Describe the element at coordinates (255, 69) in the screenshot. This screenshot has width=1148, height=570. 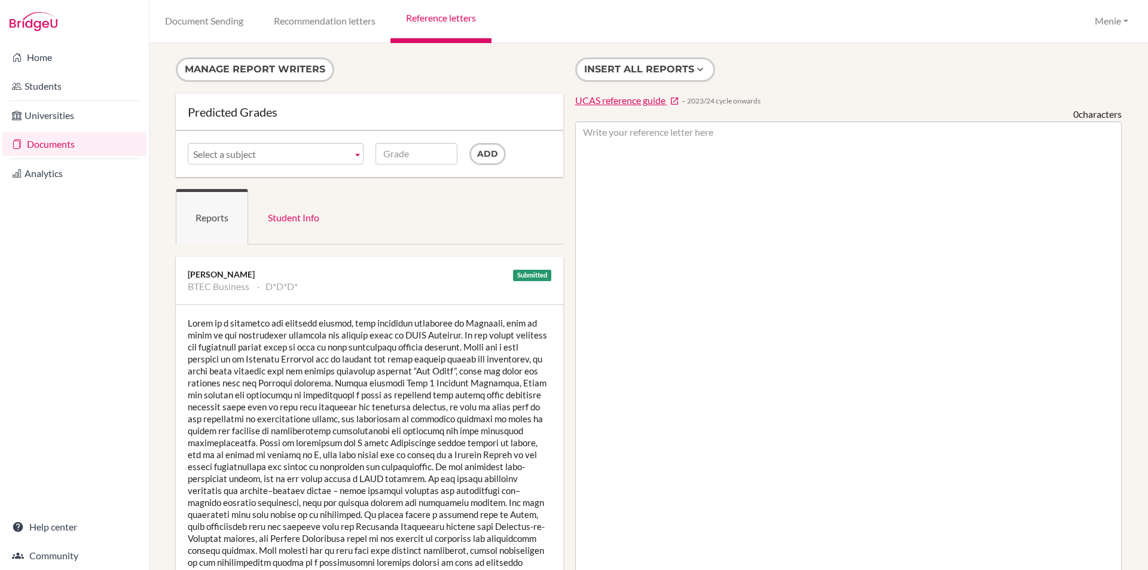
I see `button: Manage report writers` at that location.